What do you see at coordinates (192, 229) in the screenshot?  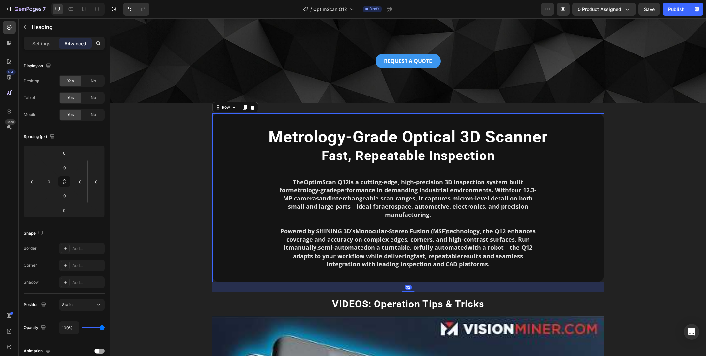 I see `strong: manually` at bounding box center [192, 229].